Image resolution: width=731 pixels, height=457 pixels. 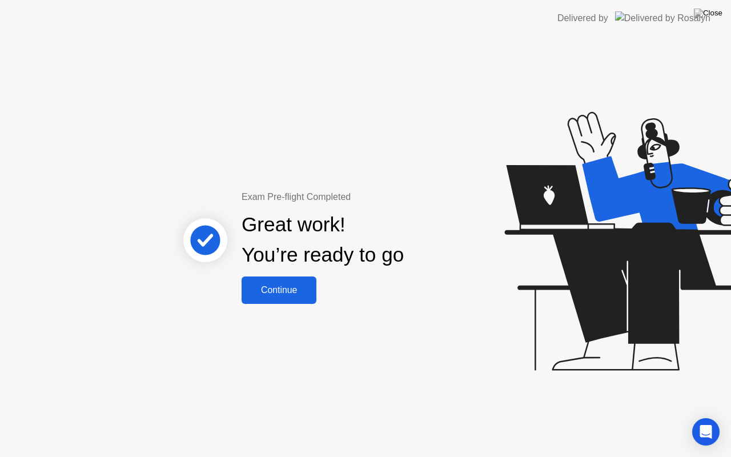 I want to click on div: Delivered by, so click(x=583, y=18).